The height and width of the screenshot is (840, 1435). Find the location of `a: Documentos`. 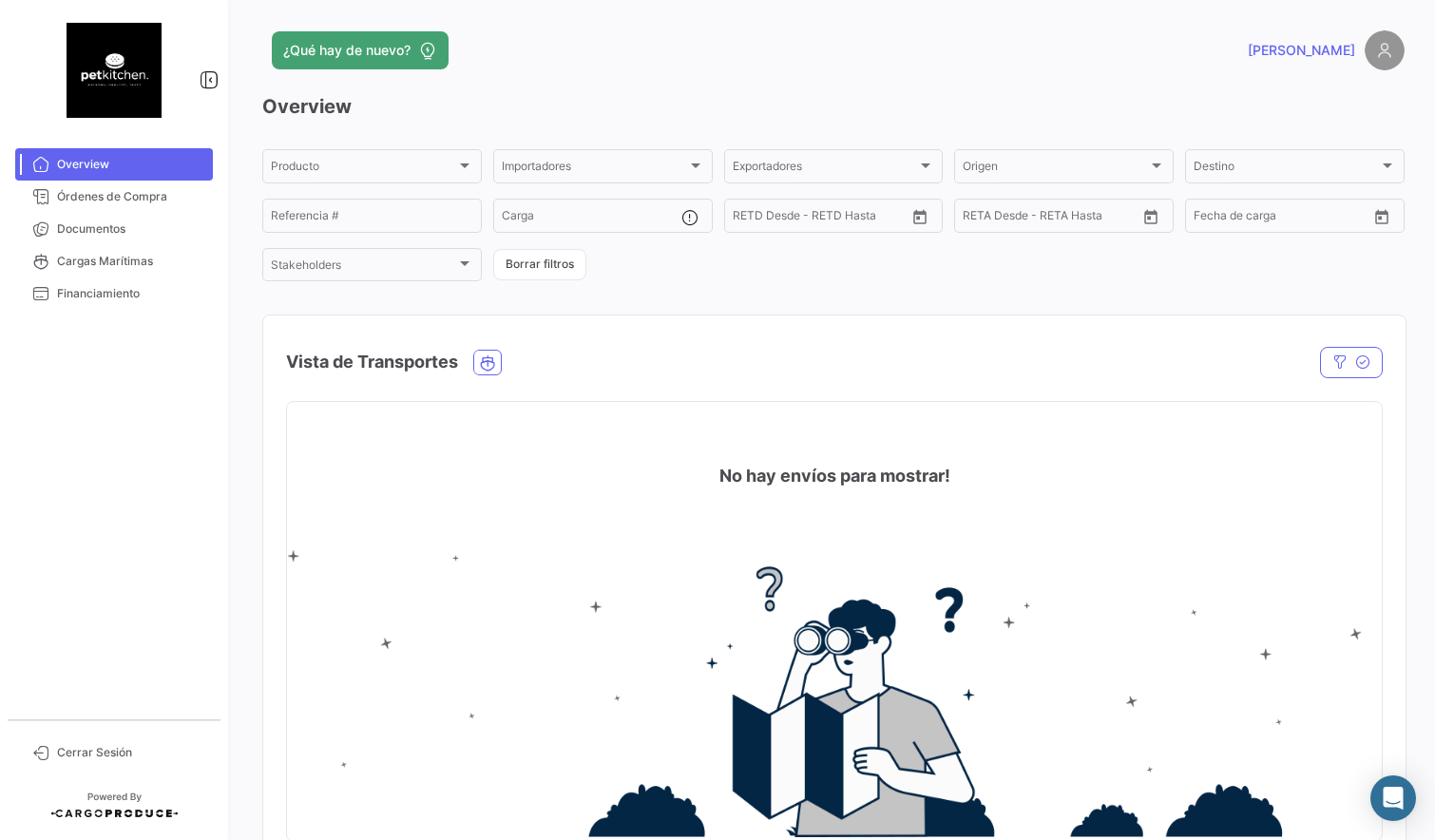

a: Documentos is located at coordinates (114, 229).